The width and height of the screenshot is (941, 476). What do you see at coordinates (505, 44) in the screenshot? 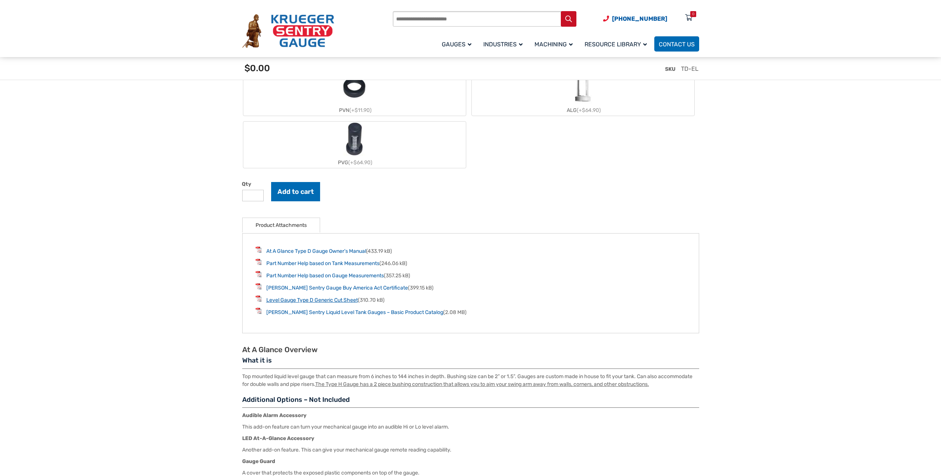
I see `a: Industries` at bounding box center [505, 44].